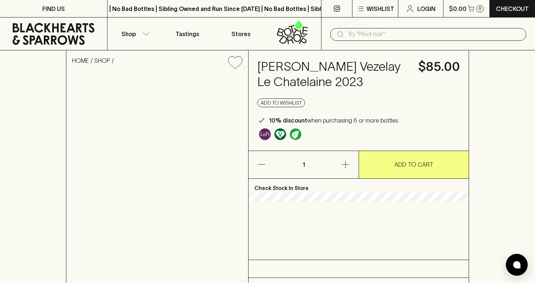 Image resolution: width=535 pixels, height=283 pixels. Describe the element at coordinates (427, 9) in the screenshot. I see `p: Login` at that location.